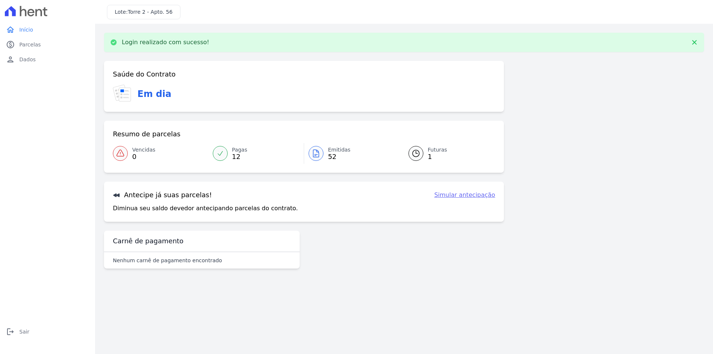 The height and width of the screenshot is (354, 713). I want to click on span: Dados, so click(27, 59).